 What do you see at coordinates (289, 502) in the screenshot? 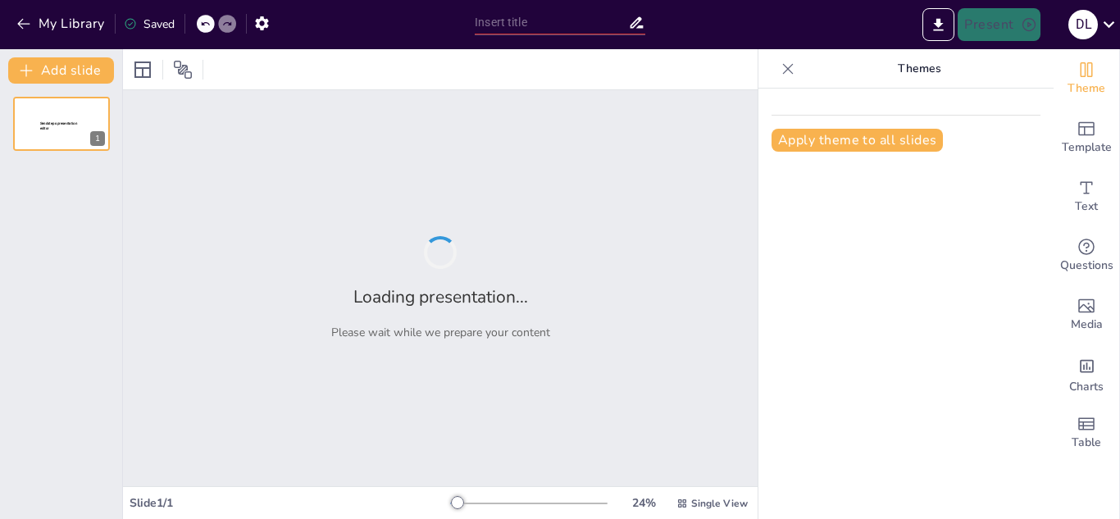
I see `div: Slide 1 / 1` at bounding box center [289, 502].